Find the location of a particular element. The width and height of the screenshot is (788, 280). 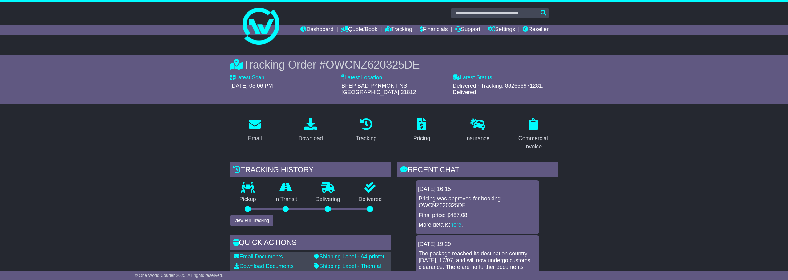

span: OWCNZ620325DE is located at coordinates (373, 65).